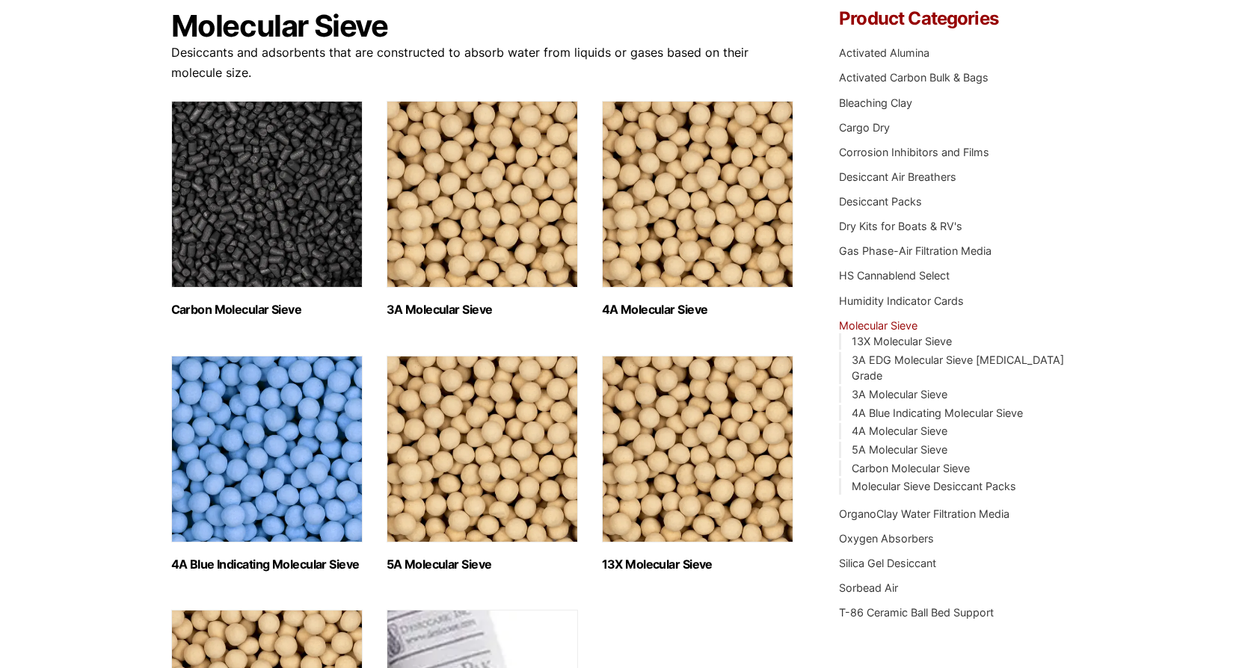 The width and height of the screenshot is (1239, 668). Describe the element at coordinates (482, 194) in the screenshot. I see `img: 3A Molecular Sieve` at that location.